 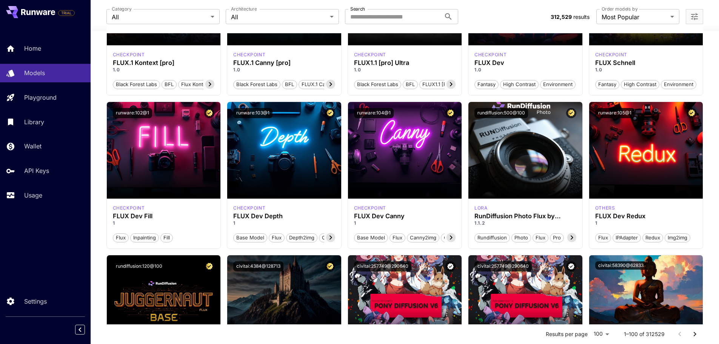 I want to click on button: Collapse sidebar, so click(x=80, y=329).